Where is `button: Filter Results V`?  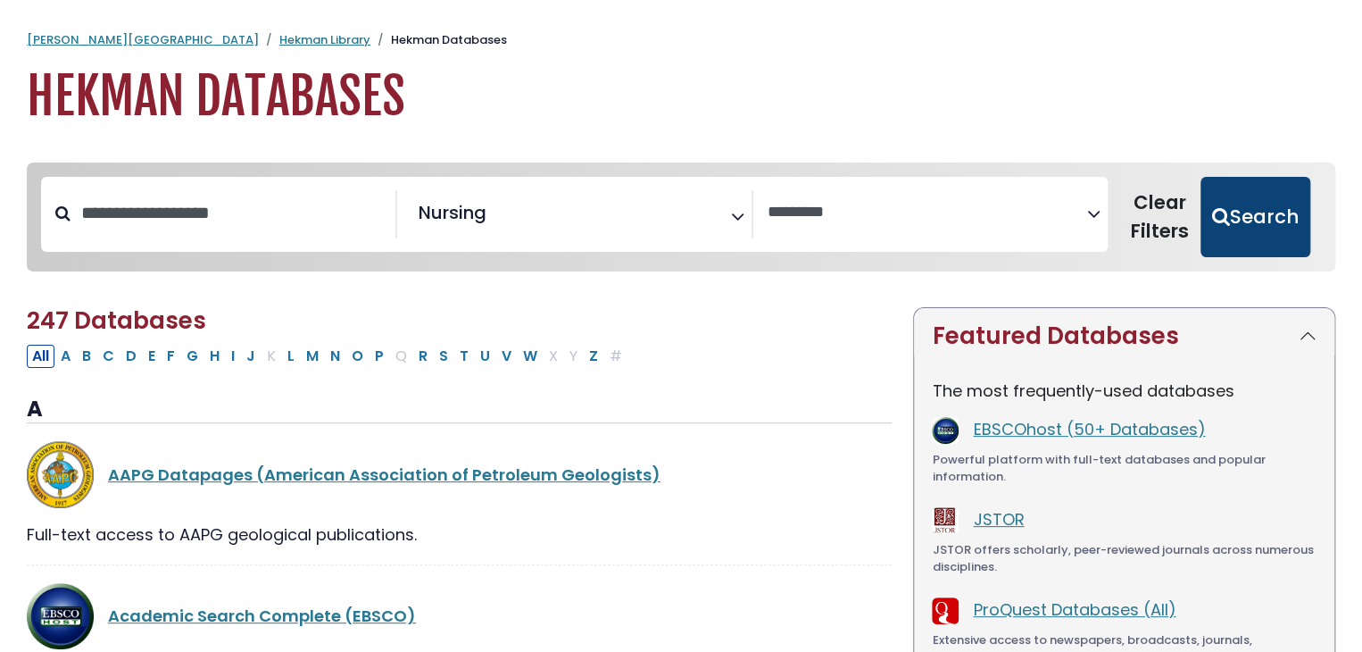 button: Filter Results V is located at coordinates (506, 356).